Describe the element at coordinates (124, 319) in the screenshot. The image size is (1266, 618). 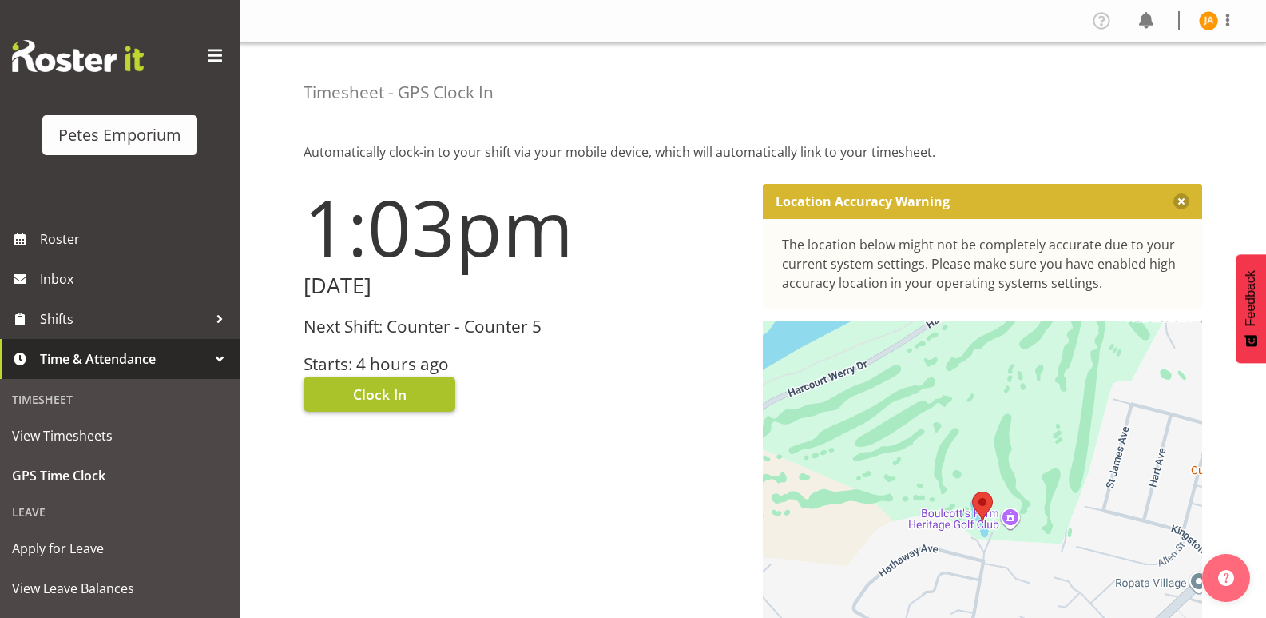
I see `span: Shifts` at that location.